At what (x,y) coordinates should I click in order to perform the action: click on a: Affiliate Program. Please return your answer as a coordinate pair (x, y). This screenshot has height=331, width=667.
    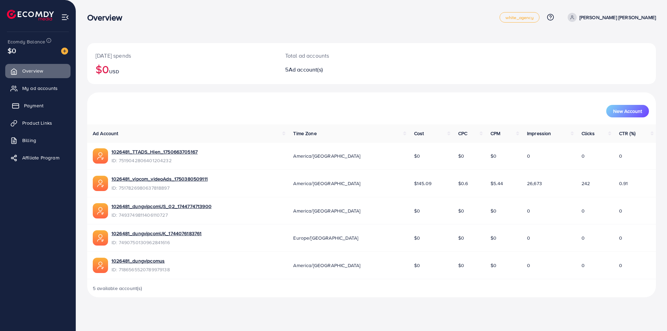
    Looking at the image, I should click on (38, 158).